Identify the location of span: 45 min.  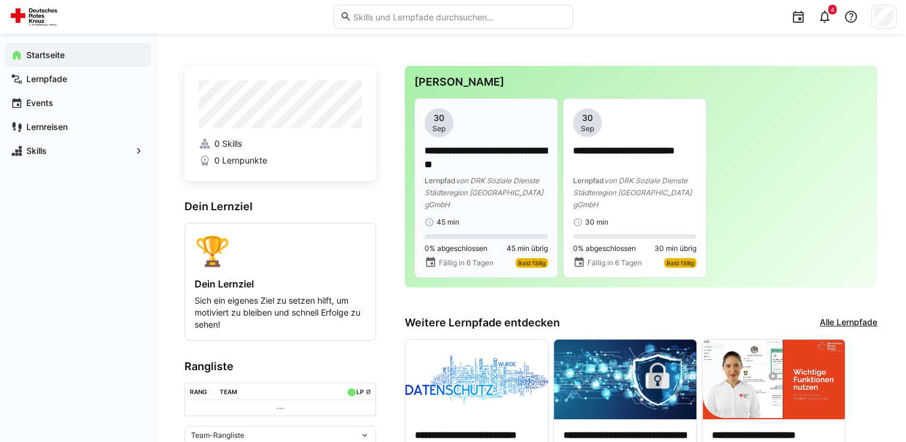
(448, 222).